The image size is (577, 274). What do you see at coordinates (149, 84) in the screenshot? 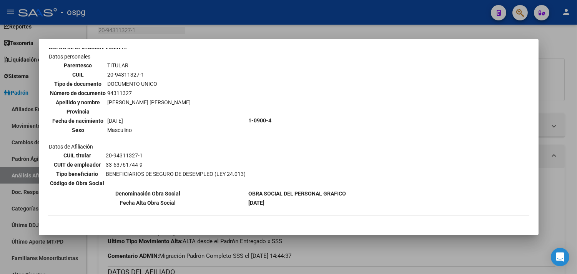
I see `td: DOCUMENTO UNICO` at bounding box center [149, 84].